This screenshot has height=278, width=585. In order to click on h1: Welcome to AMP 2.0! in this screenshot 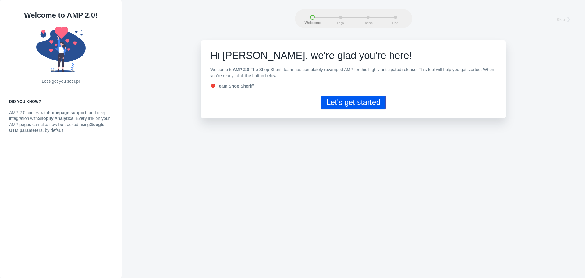, I will do `click(61, 15)`.